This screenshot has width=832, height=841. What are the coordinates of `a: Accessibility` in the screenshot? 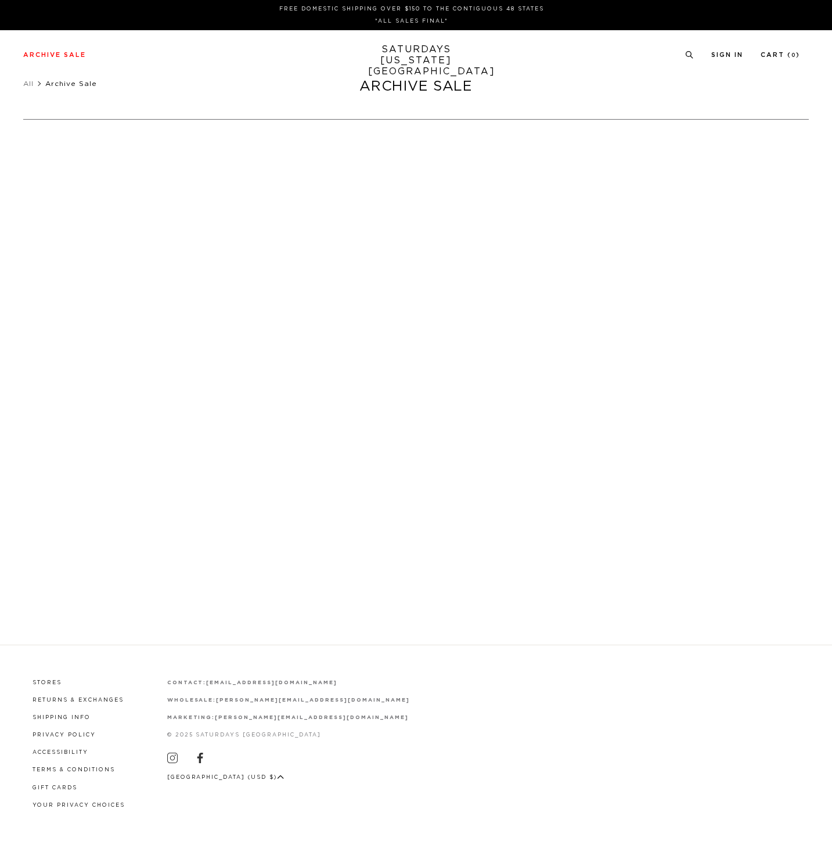 It's located at (60, 752).